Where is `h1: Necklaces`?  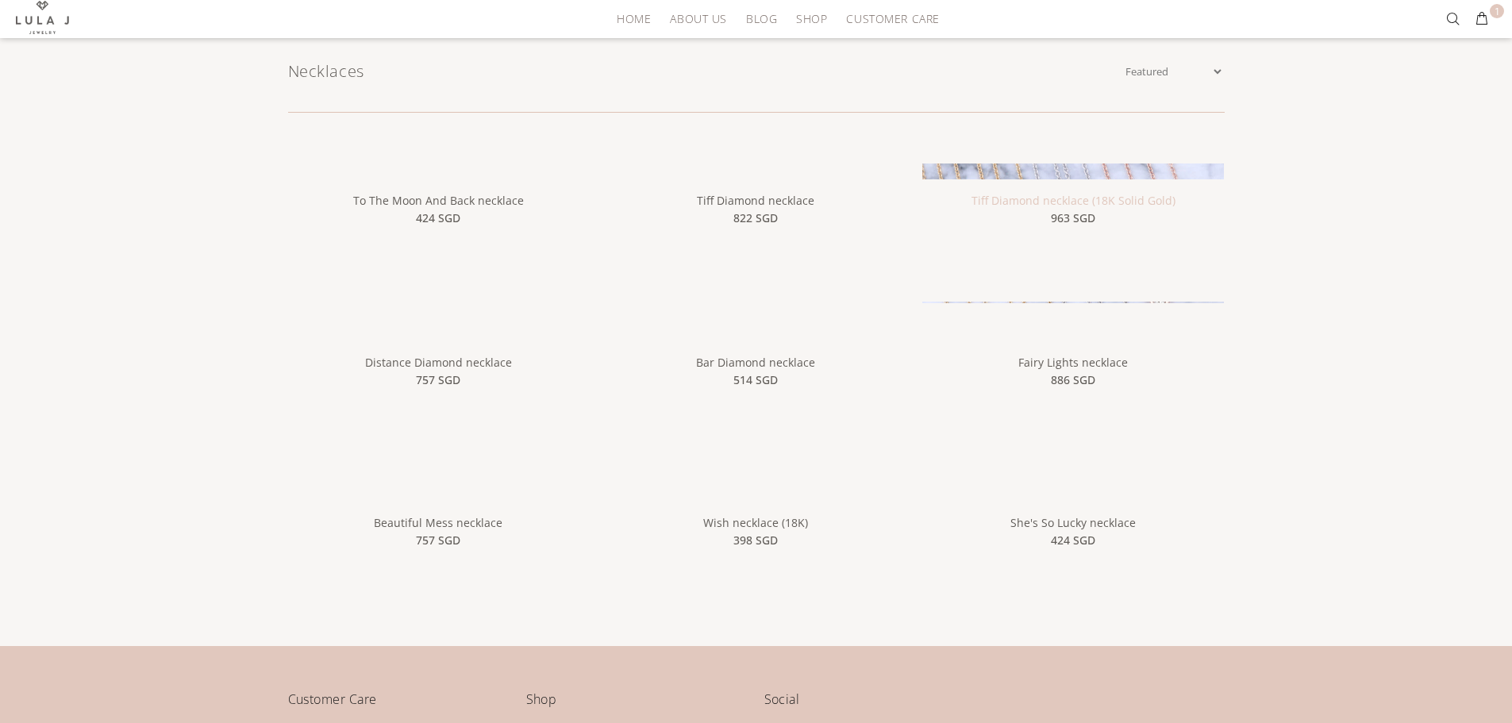 h1: Necklaces is located at coordinates (705, 71).